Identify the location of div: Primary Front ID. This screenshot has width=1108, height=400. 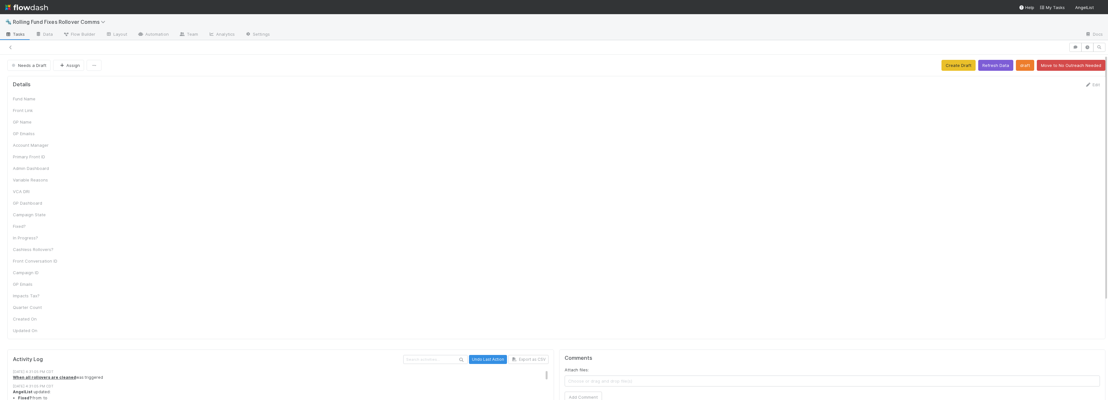
(37, 157).